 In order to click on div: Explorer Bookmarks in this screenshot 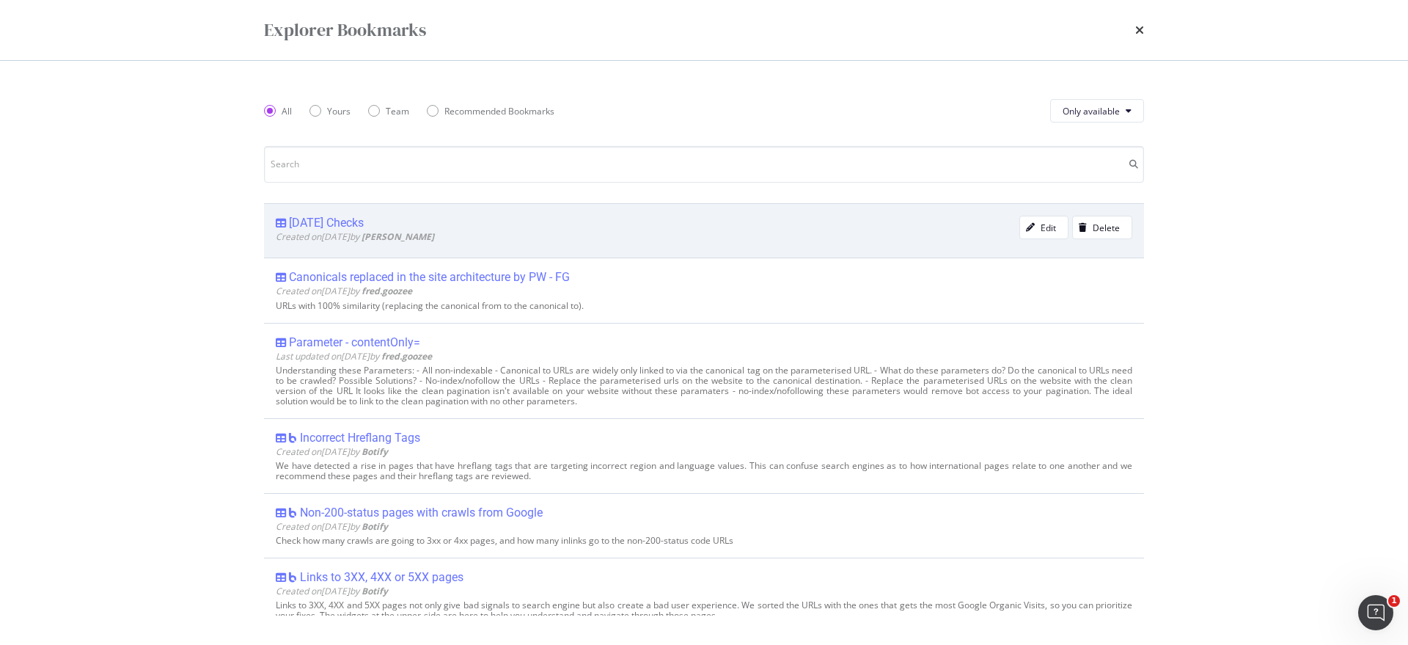, I will do `click(345, 30)`.